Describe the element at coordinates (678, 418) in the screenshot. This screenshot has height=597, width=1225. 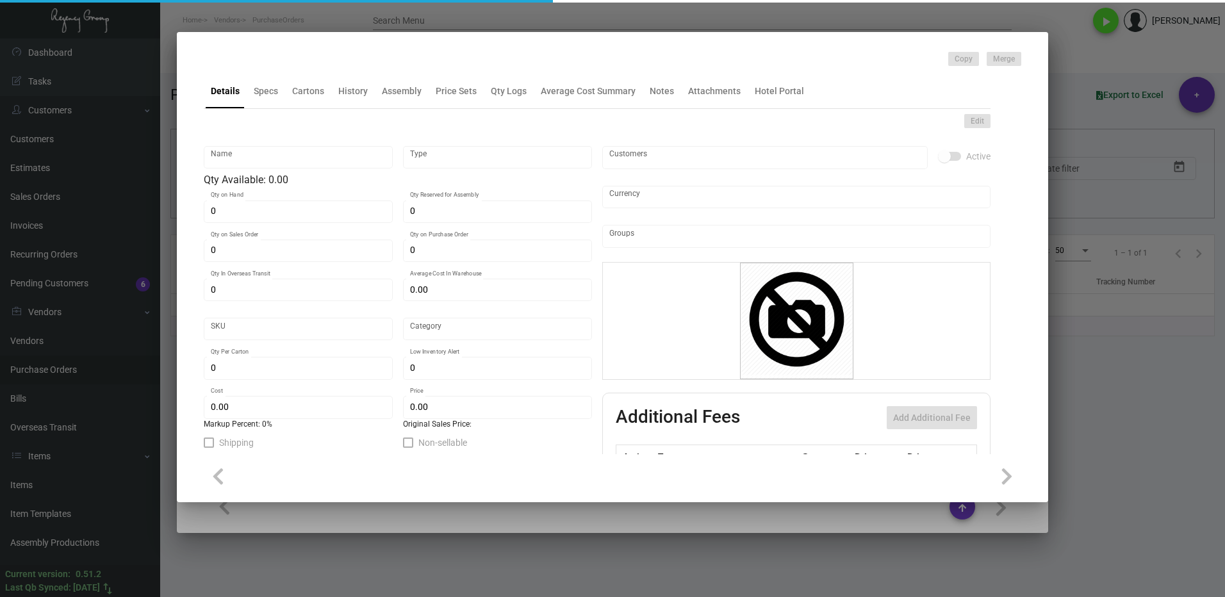
I see `h2: Additional Fees` at that location.